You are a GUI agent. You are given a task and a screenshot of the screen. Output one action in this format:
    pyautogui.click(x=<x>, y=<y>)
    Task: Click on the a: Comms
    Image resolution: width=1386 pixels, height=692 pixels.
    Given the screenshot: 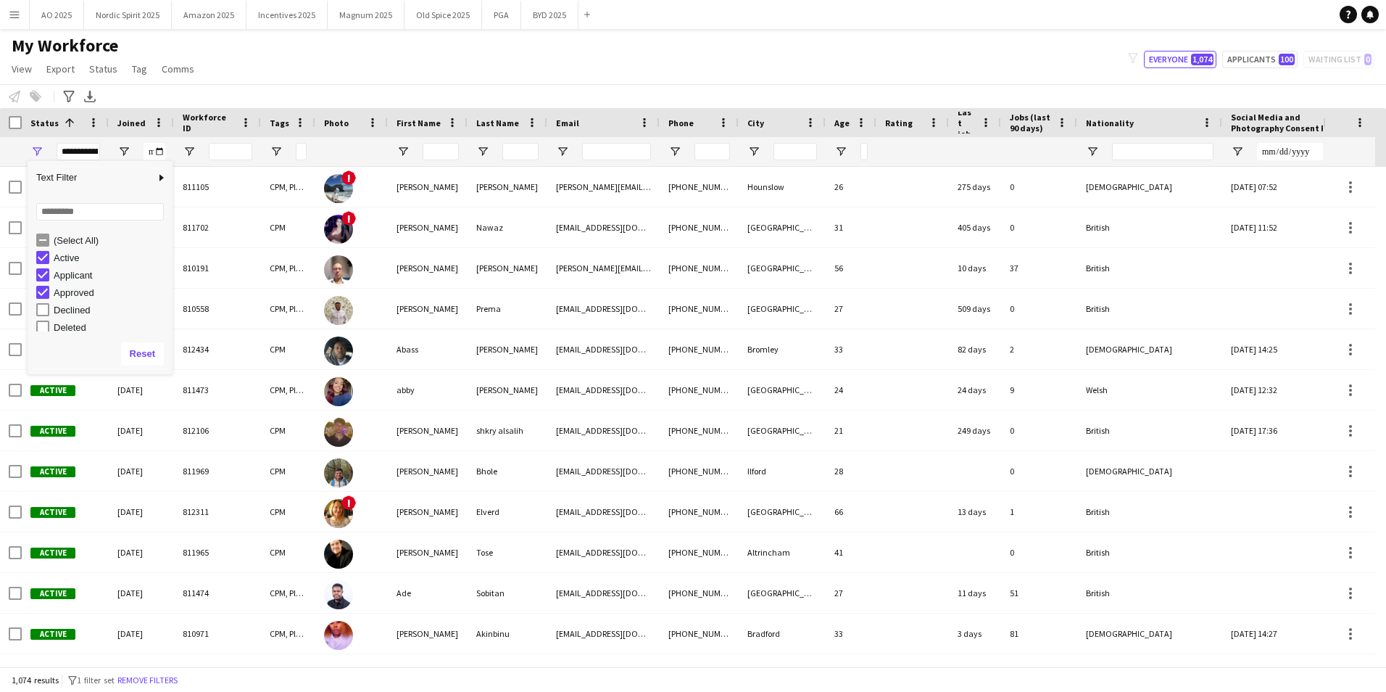 What is the action you would take?
    pyautogui.click(x=178, y=69)
    